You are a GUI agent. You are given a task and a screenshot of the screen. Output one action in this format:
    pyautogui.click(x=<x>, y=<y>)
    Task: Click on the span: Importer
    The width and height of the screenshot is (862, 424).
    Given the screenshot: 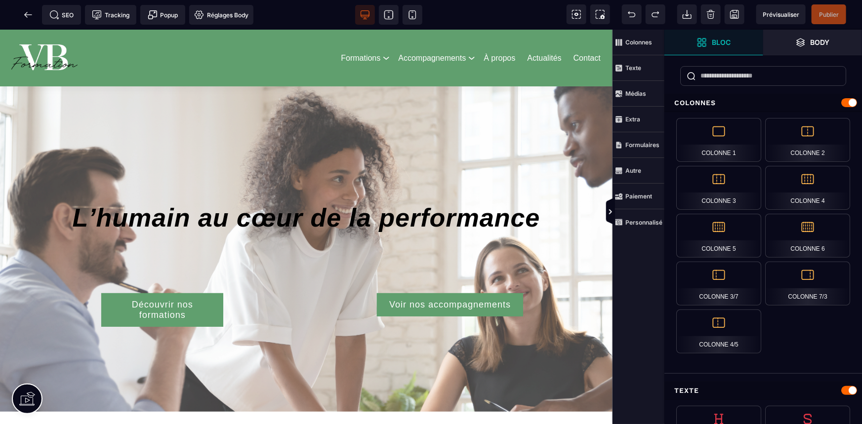 What is the action you would take?
    pyautogui.click(x=687, y=14)
    